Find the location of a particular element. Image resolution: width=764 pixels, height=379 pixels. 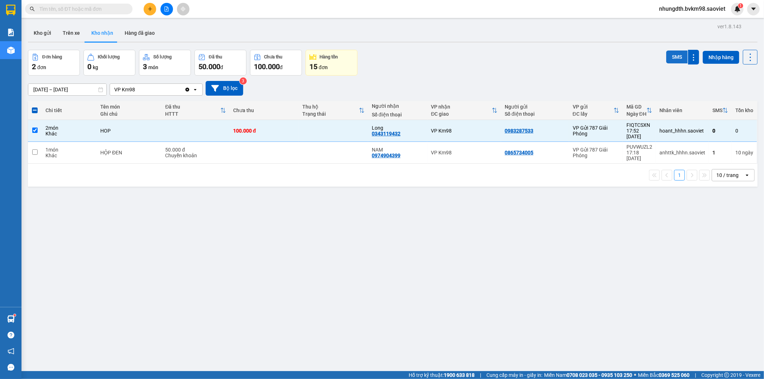

svg: Clear value is located at coordinates (187, 90).